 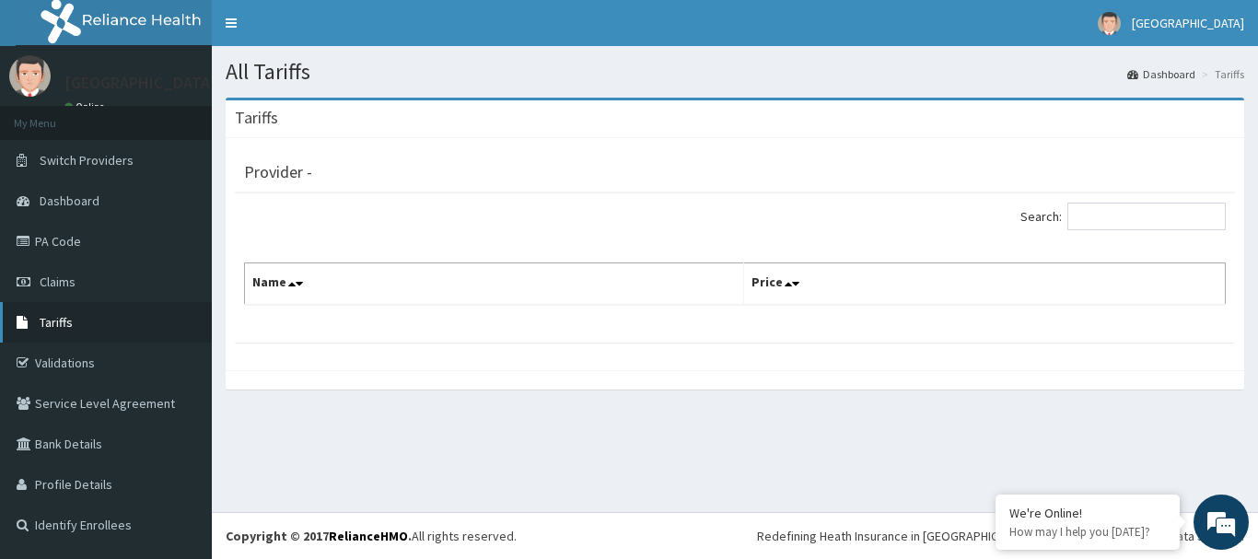 I want to click on span: Claims, so click(x=57, y=282).